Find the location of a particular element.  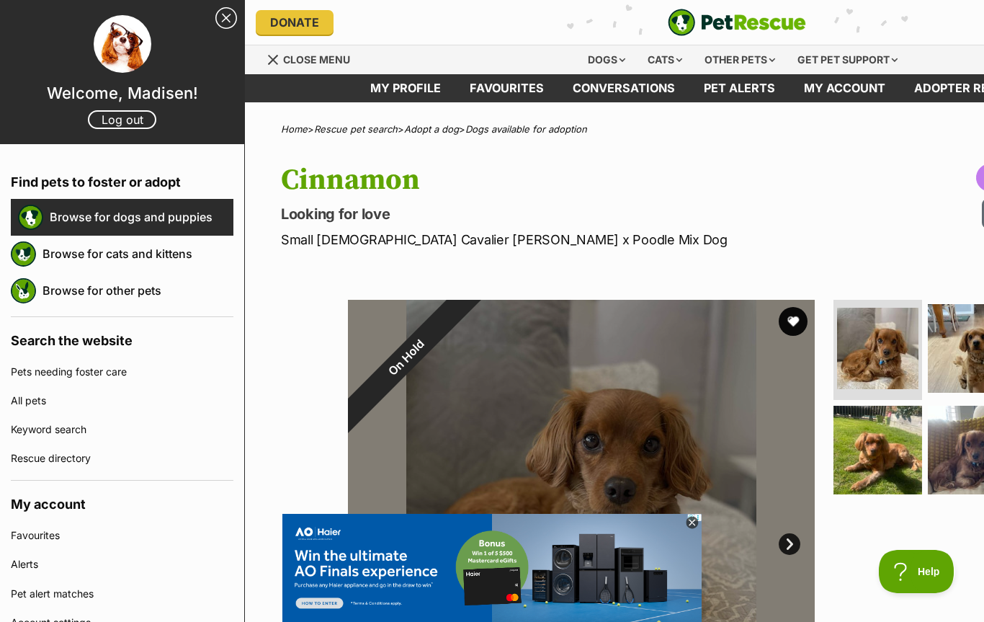

a: Rescue directory is located at coordinates (122, 458).